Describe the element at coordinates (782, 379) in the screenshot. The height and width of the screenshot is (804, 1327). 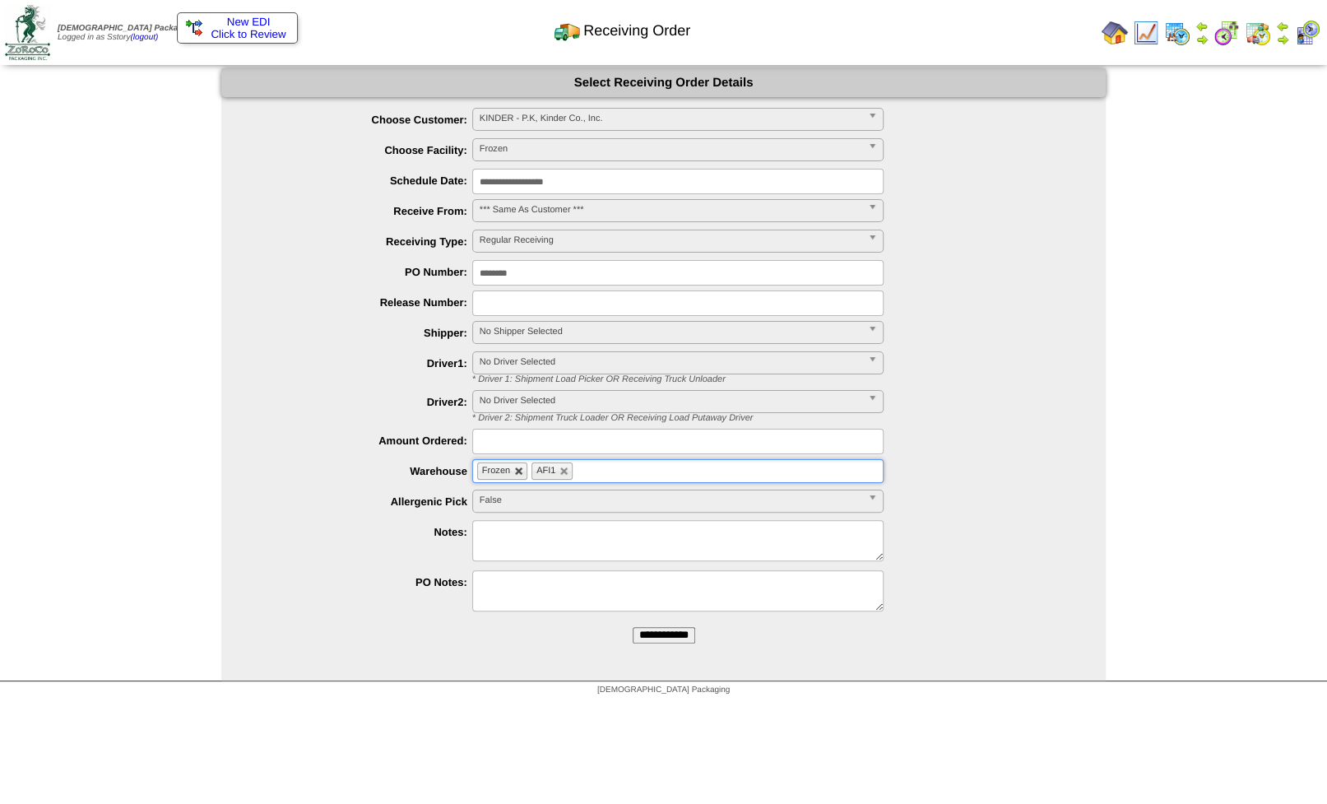
I see `div: * Driver 1: Shipment Load Picker OR Receiving Truck Unloader` at that location.